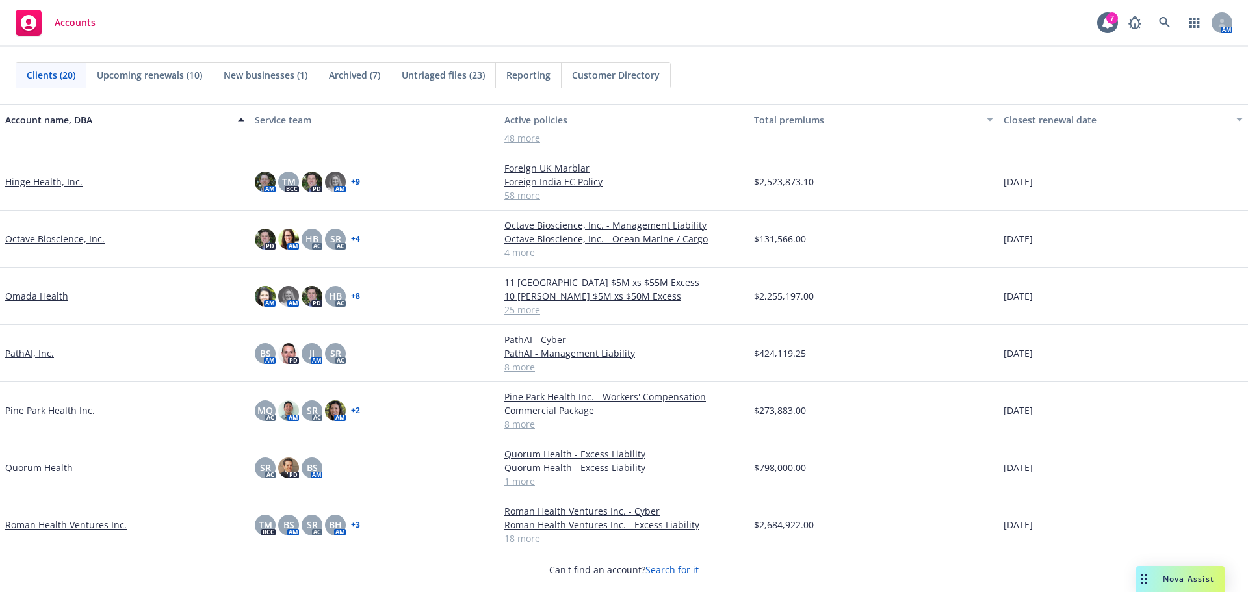  Describe the element at coordinates (51, 75) in the screenshot. I see `span: Clients (20)` at that location.